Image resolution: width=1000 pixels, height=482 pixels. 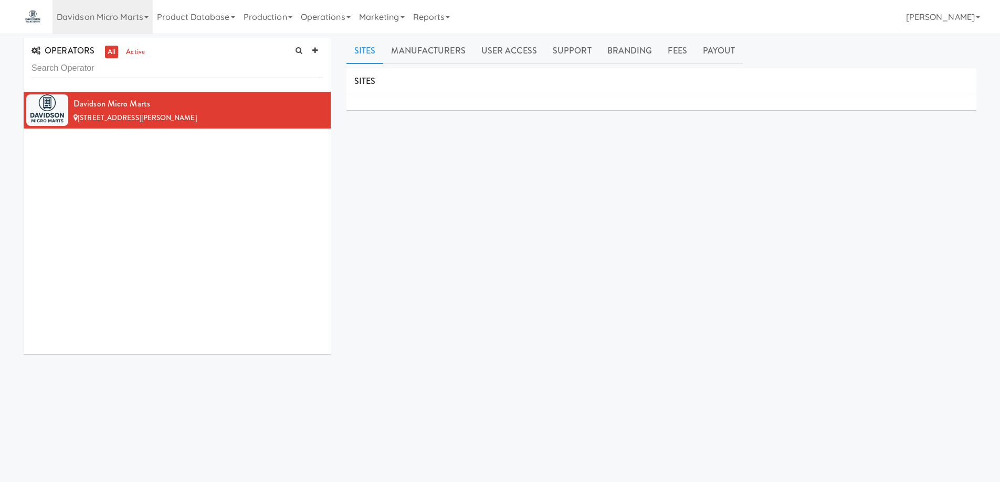 I want to click on img: Micromart, so click(x=33, y=17).